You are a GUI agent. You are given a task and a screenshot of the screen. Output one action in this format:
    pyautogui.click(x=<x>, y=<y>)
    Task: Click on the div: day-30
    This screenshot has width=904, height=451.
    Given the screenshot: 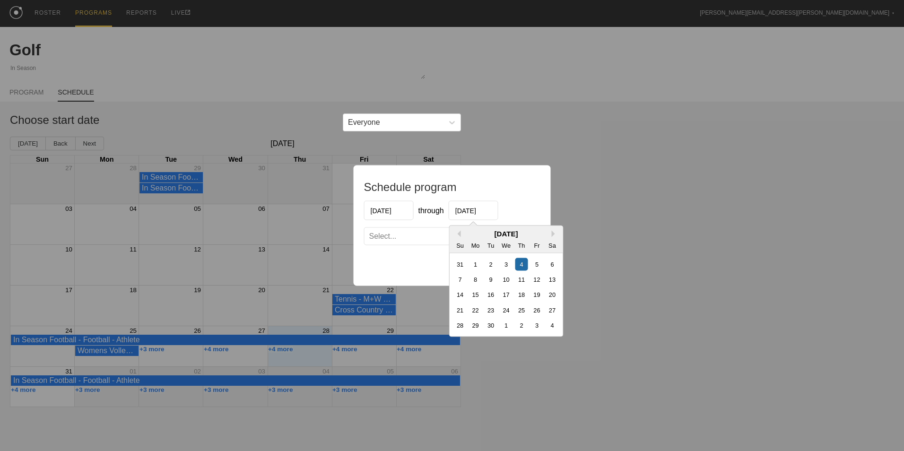 What is the action you would take?
    pyautogui.click(x=490, y=325)
    